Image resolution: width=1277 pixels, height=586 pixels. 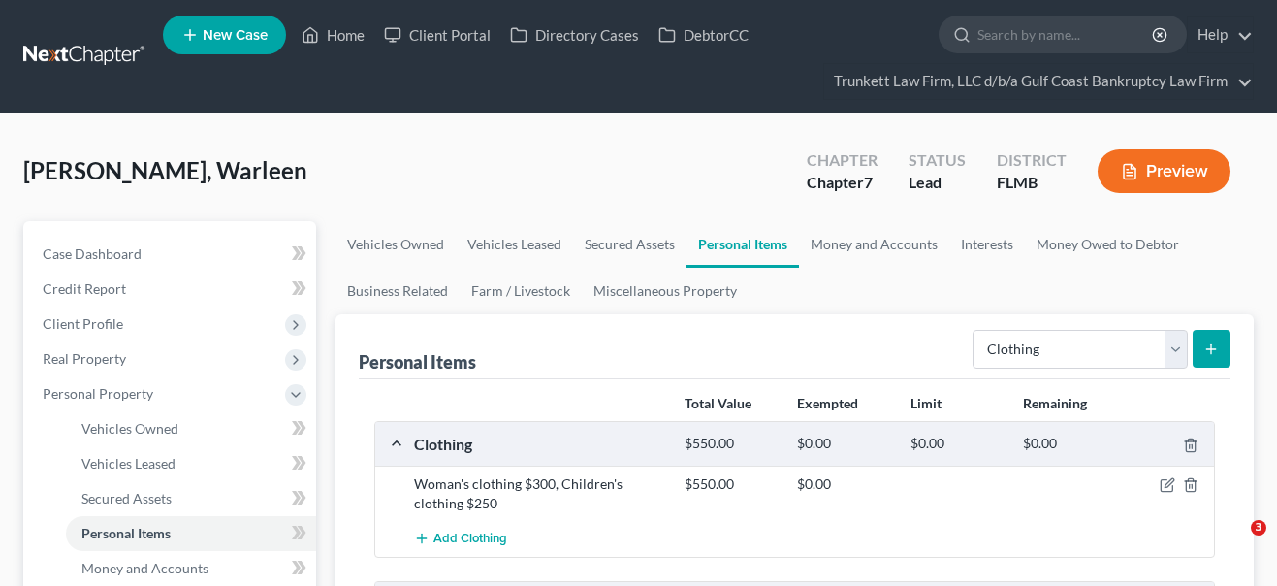 What do you see at coordinates (470, 539) in the screenshot?
I see `span: Add Clothing` at bounding box center [470, 539].